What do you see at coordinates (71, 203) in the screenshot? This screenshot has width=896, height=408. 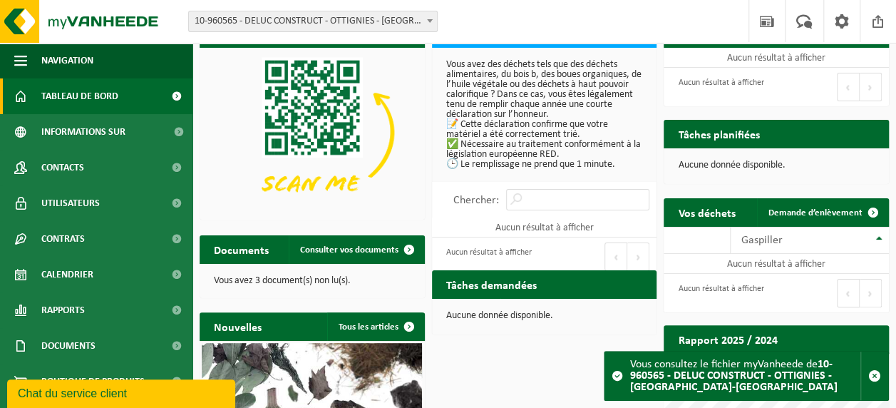 I see `span: Utilisateurs` at bounding box center [71, 203].